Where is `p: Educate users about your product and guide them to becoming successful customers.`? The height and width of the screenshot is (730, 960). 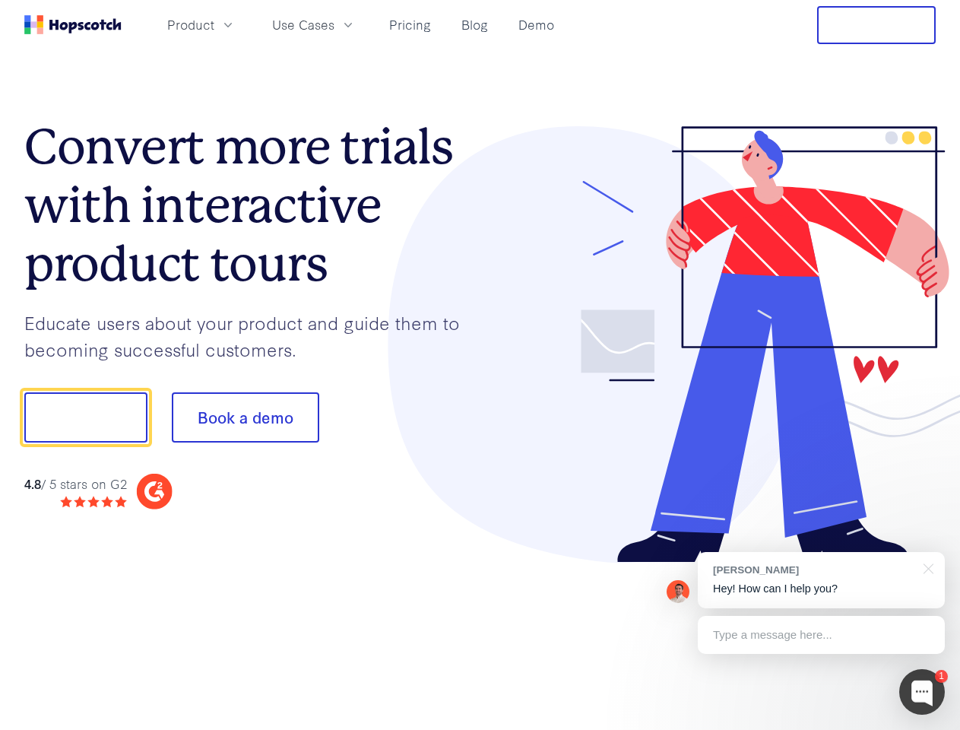
p: Educate users about your product and guide them to becoming successful customers. is located at coordinates (252, 335).